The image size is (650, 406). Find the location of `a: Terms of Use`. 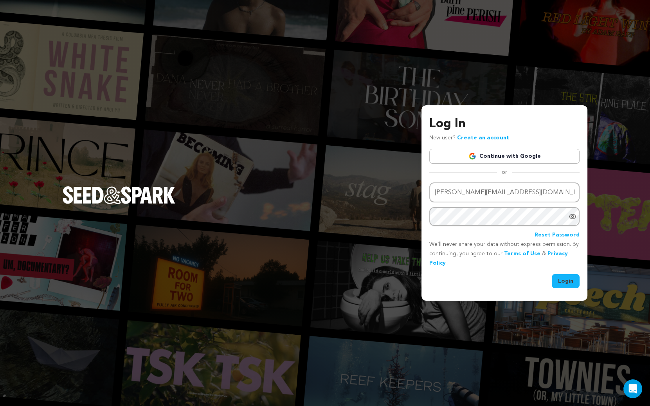

a: Terms of Use is located at coordinates (522, 254).